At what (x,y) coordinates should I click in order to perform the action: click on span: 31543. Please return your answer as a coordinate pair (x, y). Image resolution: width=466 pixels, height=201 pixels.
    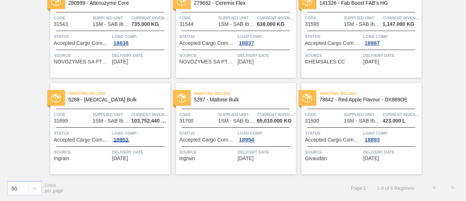
    Looking at the image, I should click on (61, 24).